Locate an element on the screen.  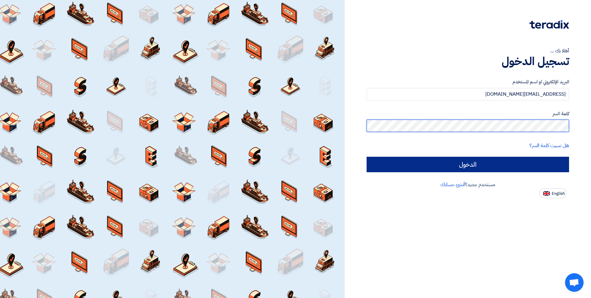
img: Teradix logo is located at coordinates (550, 24).